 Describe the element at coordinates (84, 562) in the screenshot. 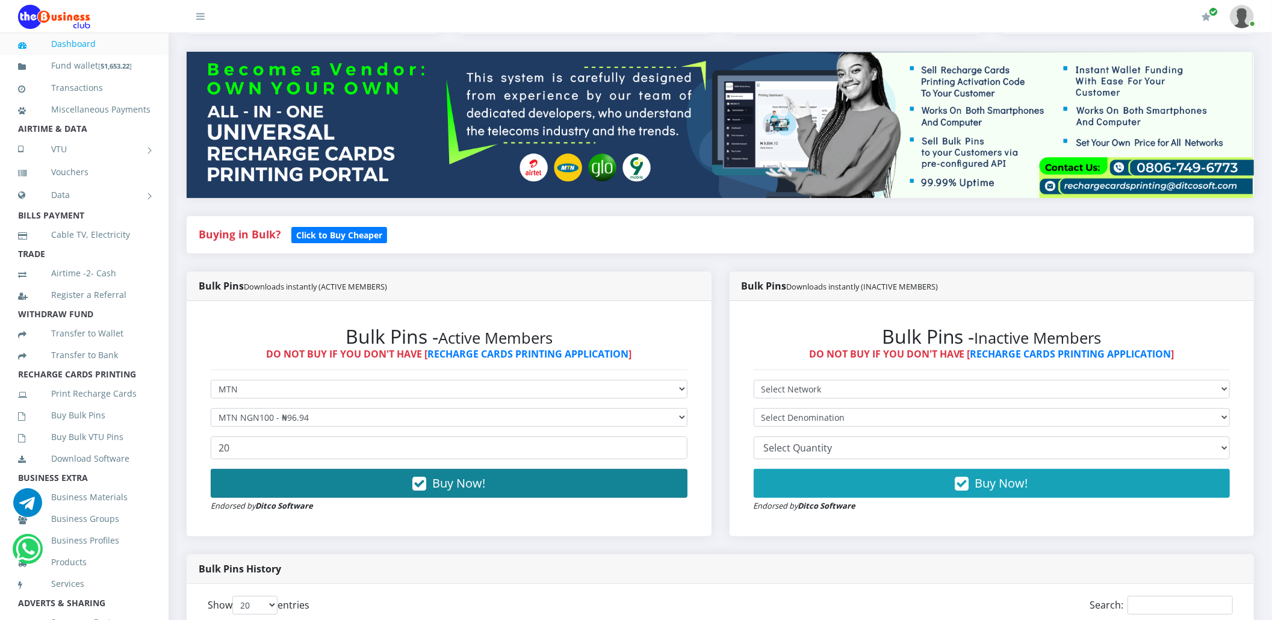

I see `a: Products` at that location.